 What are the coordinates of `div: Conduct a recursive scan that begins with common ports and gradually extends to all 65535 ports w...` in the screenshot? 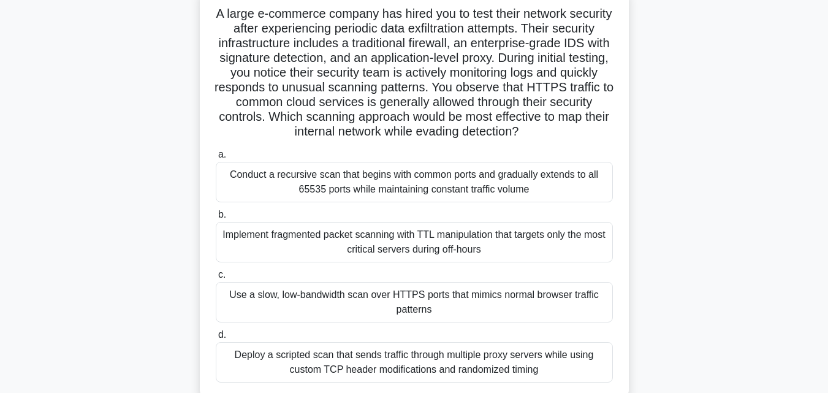 It's located at (415, 182).